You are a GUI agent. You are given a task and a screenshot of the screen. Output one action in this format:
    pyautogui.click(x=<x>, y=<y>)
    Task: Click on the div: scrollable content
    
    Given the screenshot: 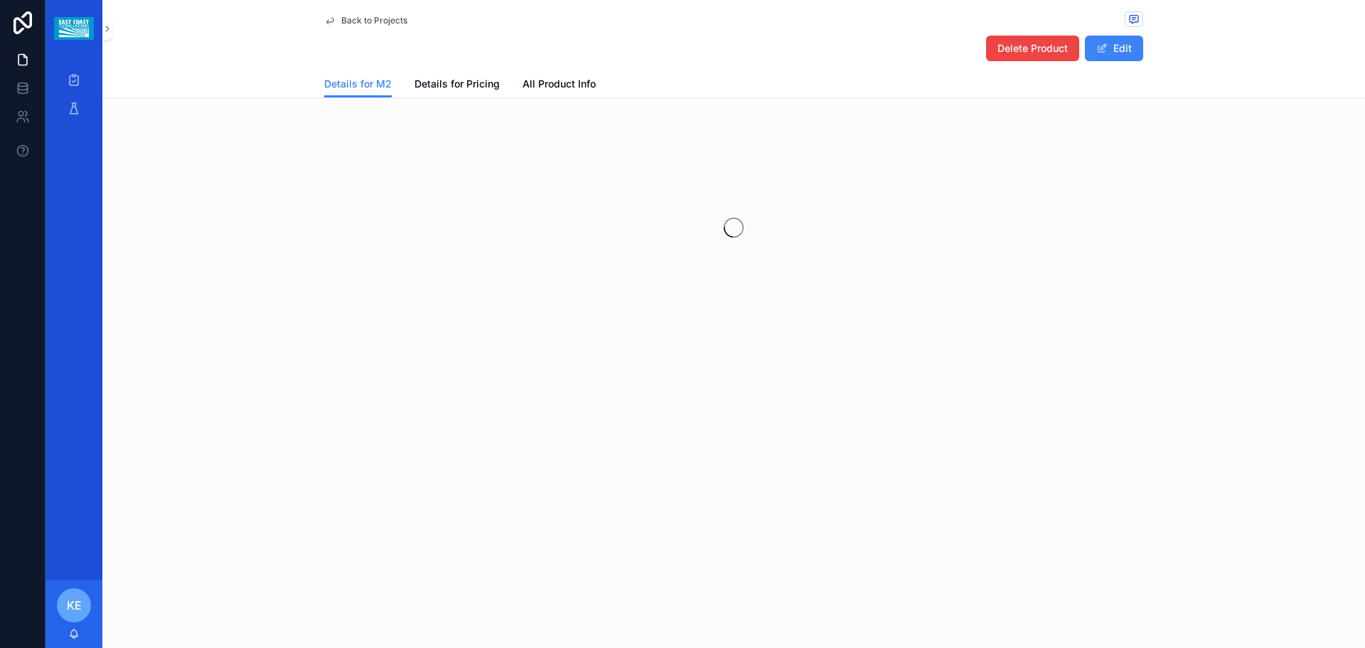 What is the action you would take?
    pyautogui.click(x=74, y=98)
    